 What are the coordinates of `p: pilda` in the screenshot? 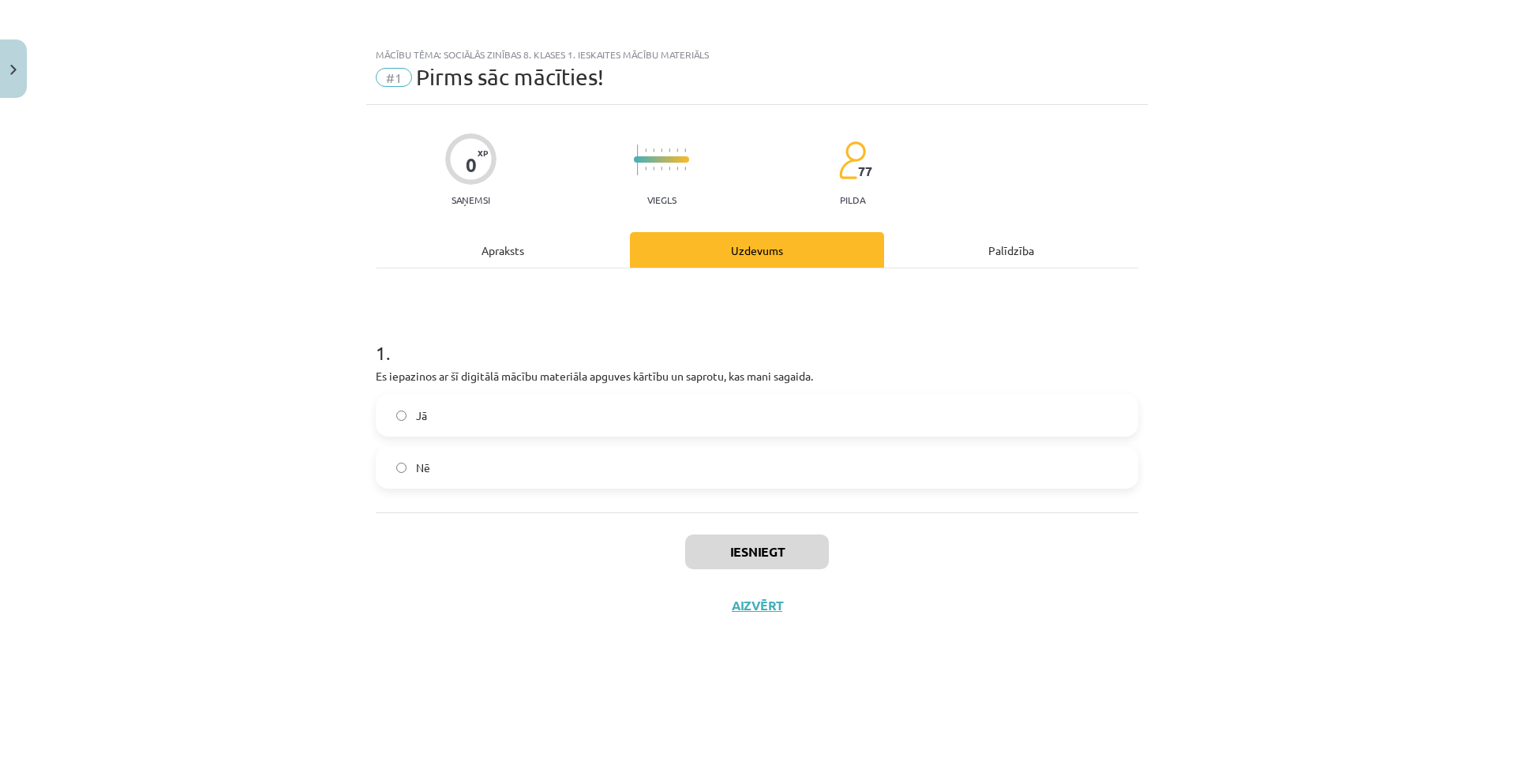 It's located at (853, 200).